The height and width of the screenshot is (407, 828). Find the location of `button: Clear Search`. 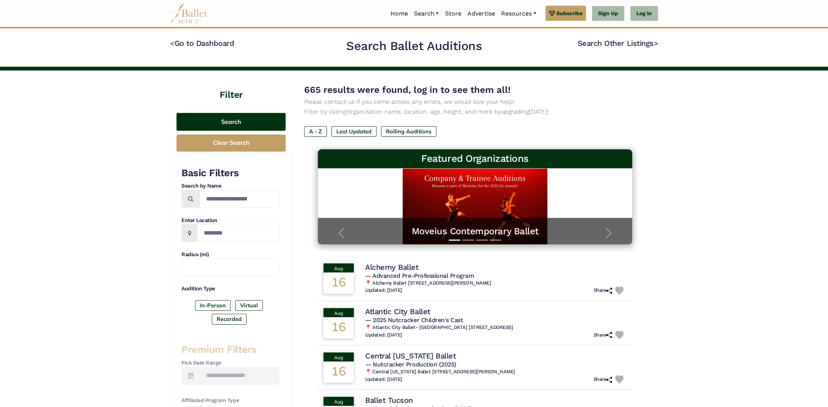

button: Clear Search is located at coordinates (231, 143).